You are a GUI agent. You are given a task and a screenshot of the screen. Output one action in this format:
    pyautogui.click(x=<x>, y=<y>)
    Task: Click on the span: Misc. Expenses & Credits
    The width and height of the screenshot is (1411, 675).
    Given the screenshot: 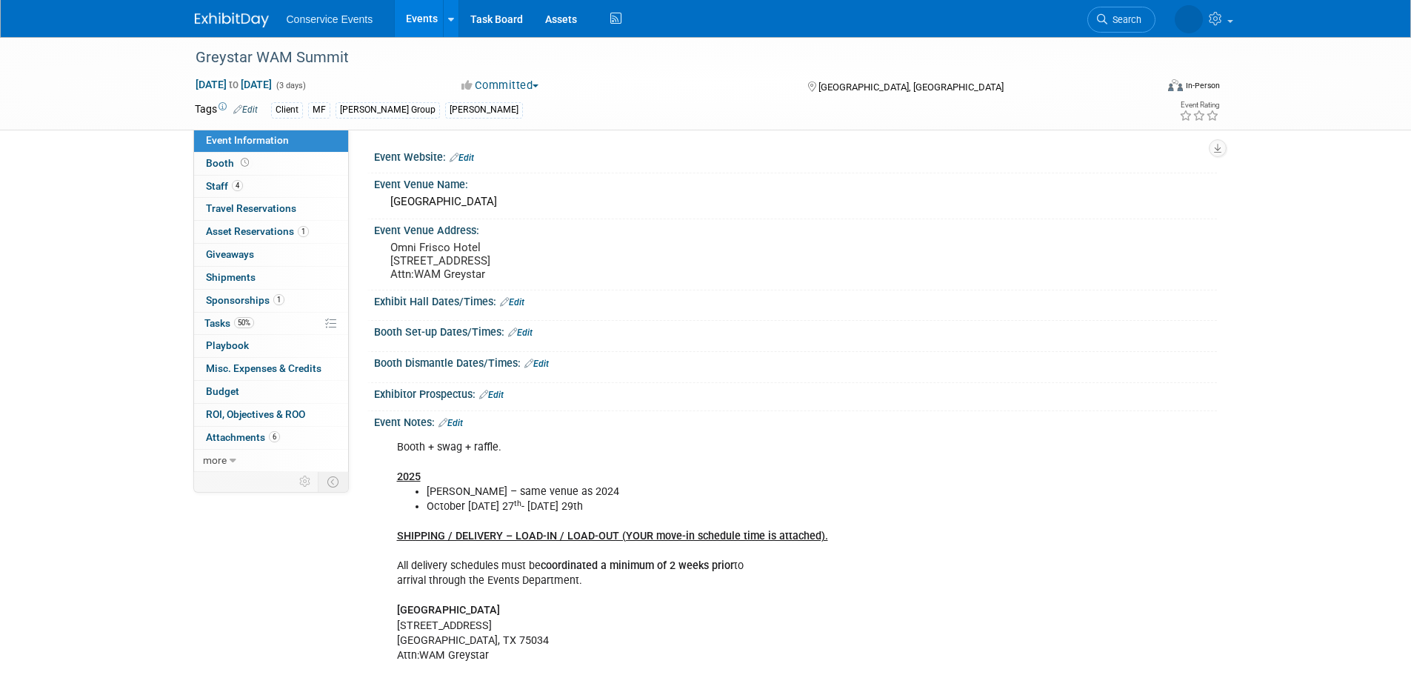 What is the action you would take?
    pyautogui.click(x=264, y=368)
    